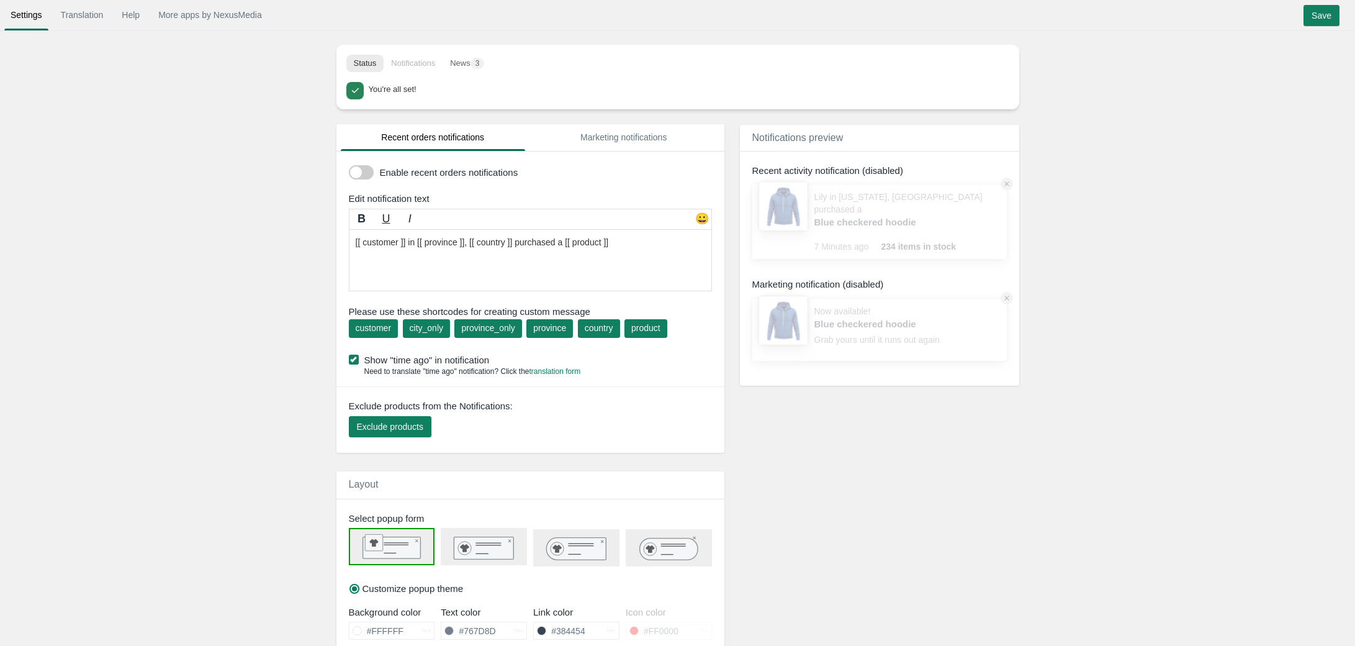 The height and width of the screenshot is (646, 1355). Describe the element at coordinates (431, 405) in the screenshot. I see `span: Exclude products from the Notifications:` at that location.